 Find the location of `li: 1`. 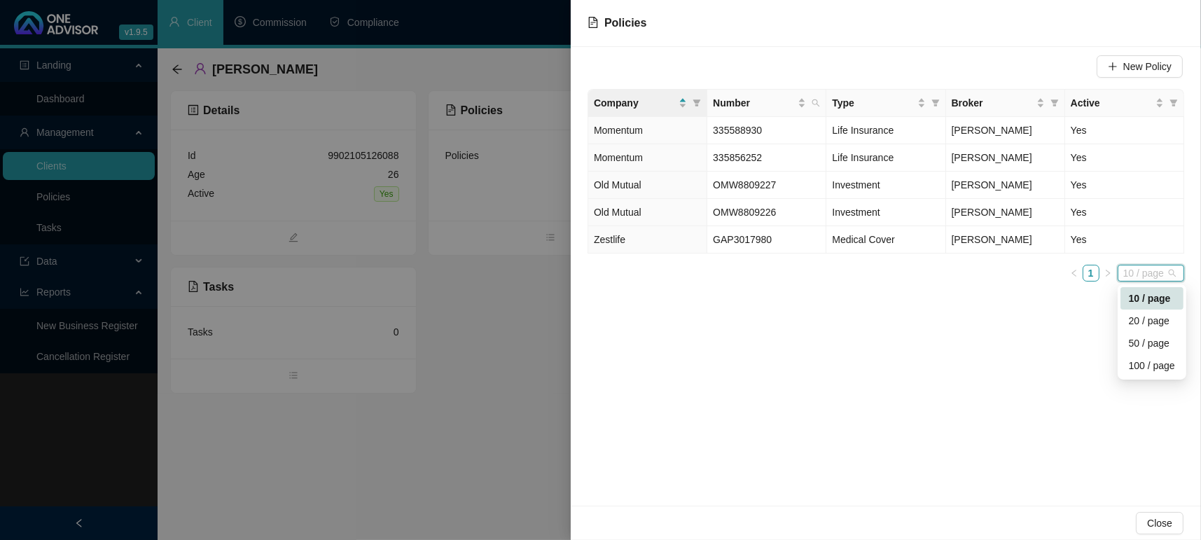

li: 1 is located at coordinates (1091, 273).